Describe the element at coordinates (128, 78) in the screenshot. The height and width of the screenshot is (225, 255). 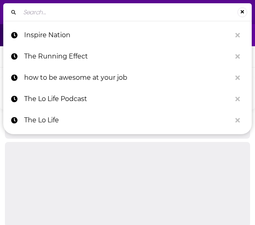
I see `p: how to be awesome at your job` at that location.